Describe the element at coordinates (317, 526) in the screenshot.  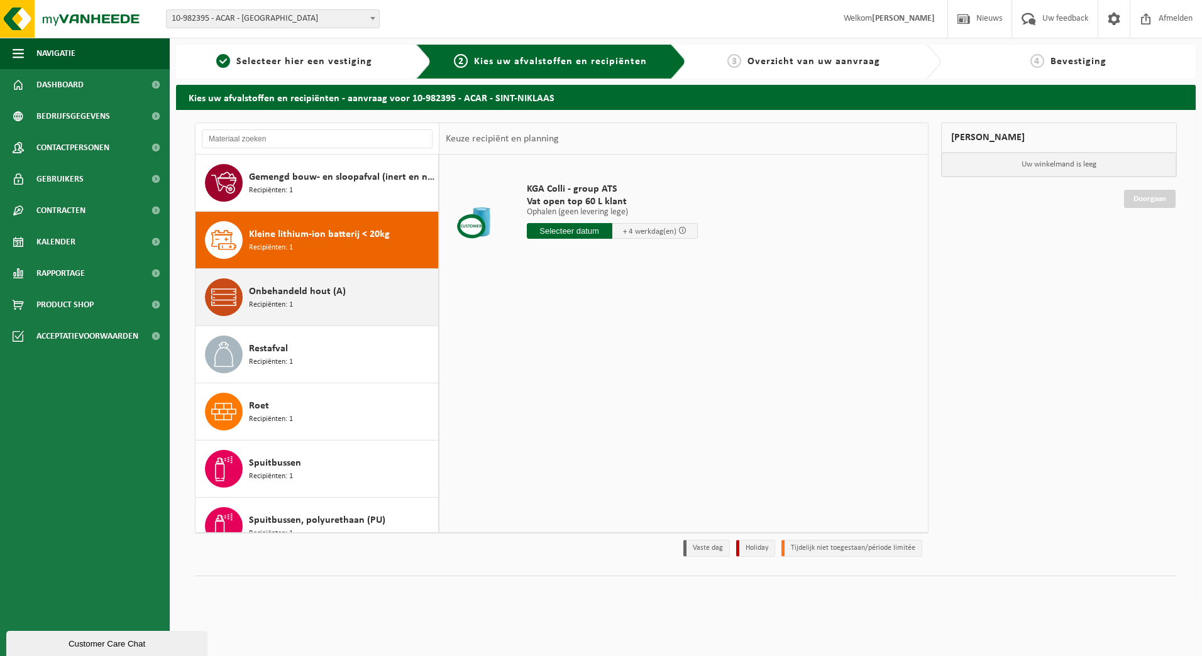
I see `button: Spuitbussen, polyurethaan (PU) Recipiënten: 1` at that location.